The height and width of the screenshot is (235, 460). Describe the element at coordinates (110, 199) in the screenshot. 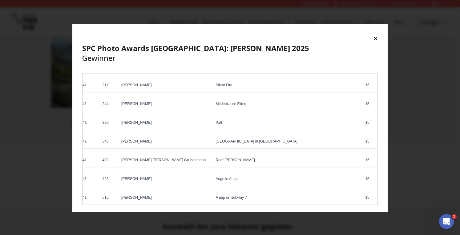

I see `td: 515` at that location.